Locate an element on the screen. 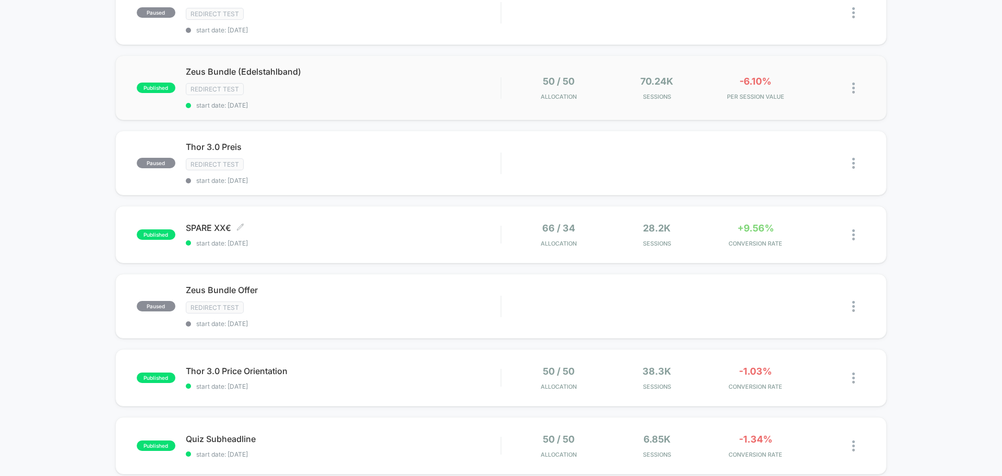 The image size is (1002, 476). span: Quiz Subheadline is located at coordinates (343, 439).